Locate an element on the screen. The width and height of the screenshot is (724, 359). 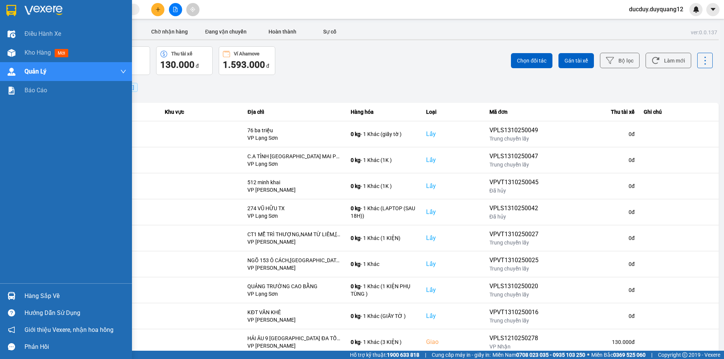
strong: 0369 525 060 is located at coordinates (629, 355).